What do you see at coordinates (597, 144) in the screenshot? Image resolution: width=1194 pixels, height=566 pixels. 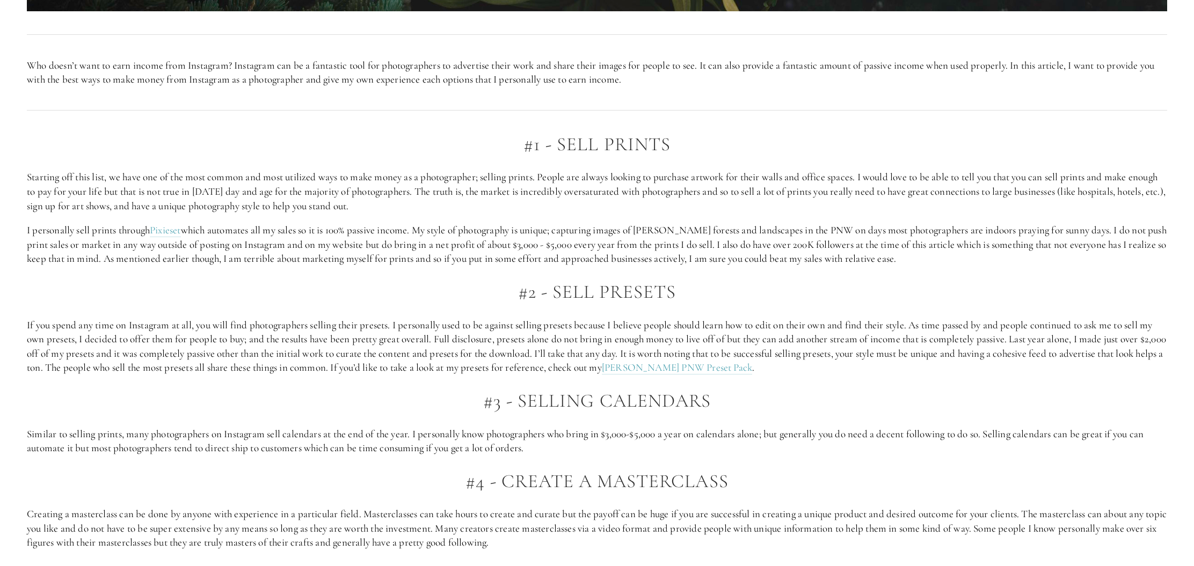 I see `h2: #1 - Sell Prints` at bounding box center [597, 144].